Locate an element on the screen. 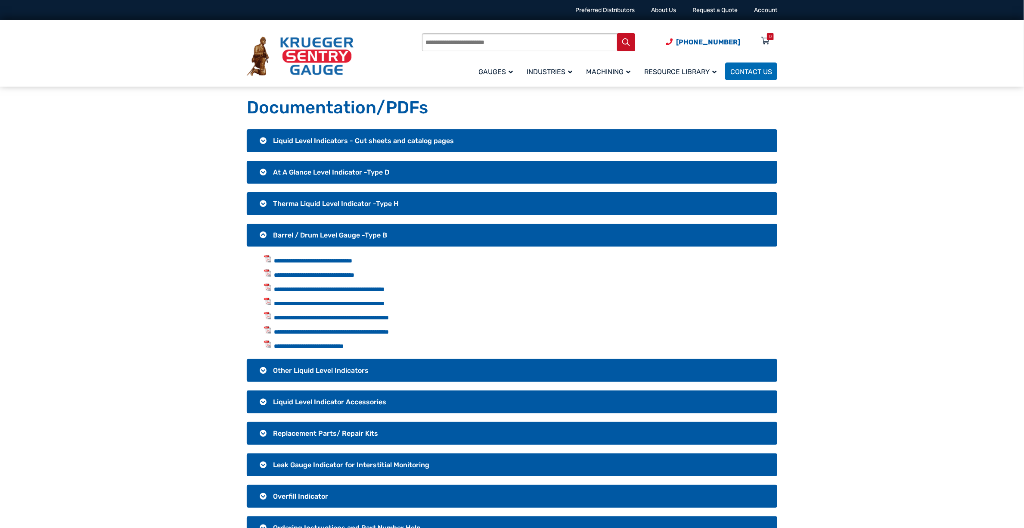 The width and height of the screenshot is (1024, 528). a: Gauges is located at coordinates (498, 71).